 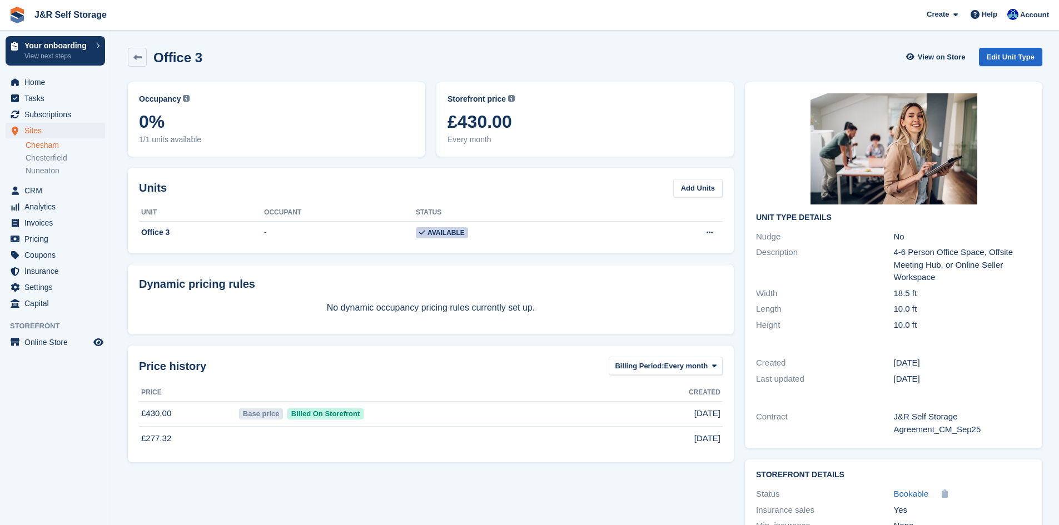 What do you see at coordinates (160, 99) in the screenshot?
I see `span: Occupancy` at bounding box center [160, 99].